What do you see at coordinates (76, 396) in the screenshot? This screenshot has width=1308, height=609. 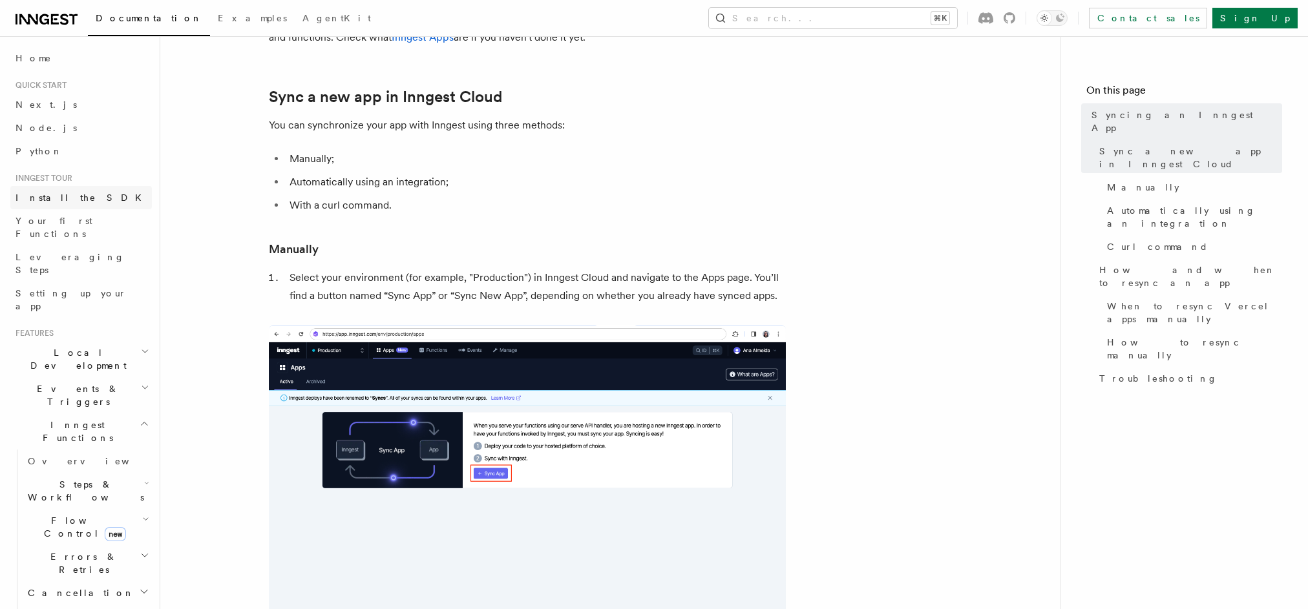 I see `span: Events & Triggers` at bounding box center [76, 396].